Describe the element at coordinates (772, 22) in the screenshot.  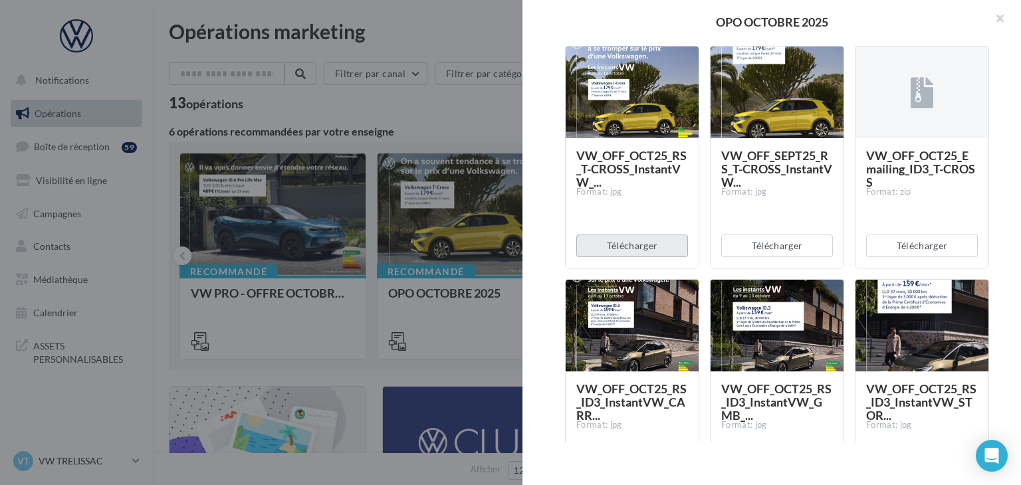
I see `div: OPO OCTOBRE 2025` at that location.